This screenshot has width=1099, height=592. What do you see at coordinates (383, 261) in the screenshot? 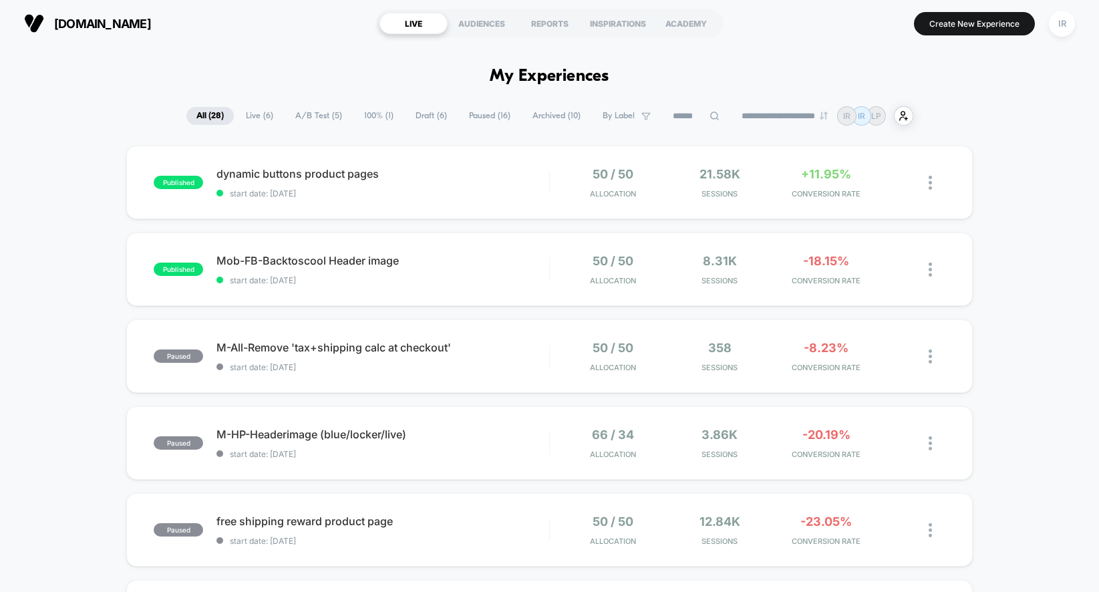
I see `span: Mob-FB-Backtoscool Header image` at bounding box center [383, 261].